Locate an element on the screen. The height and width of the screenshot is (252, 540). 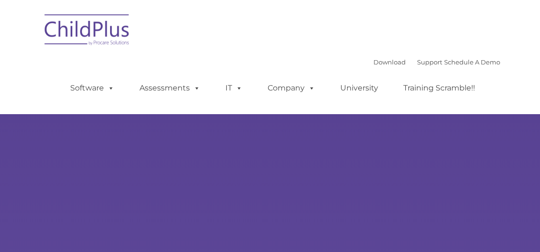
a: Assessments is located at coordinates (170, 88).